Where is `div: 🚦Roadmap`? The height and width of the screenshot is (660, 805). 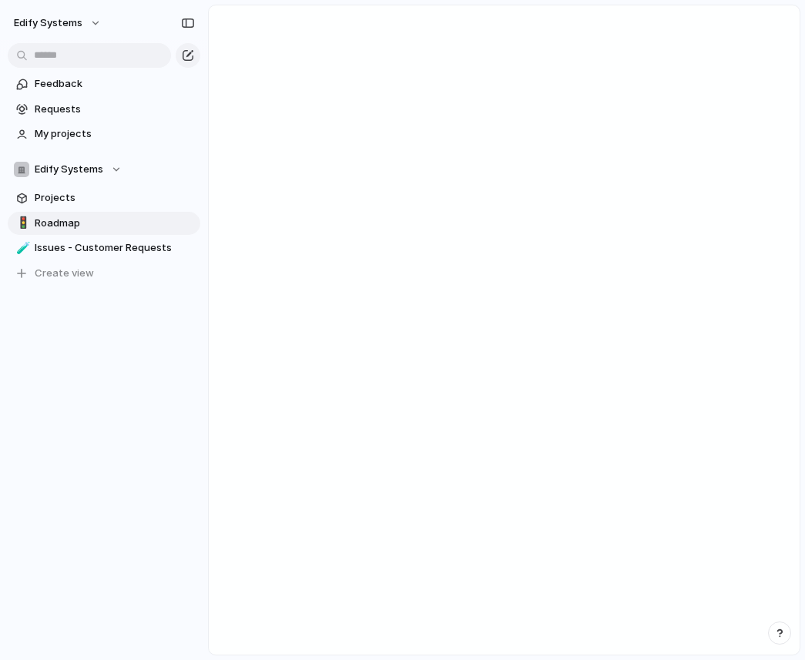
div: 🚦Roadmap is located at coordinates (104, 223).